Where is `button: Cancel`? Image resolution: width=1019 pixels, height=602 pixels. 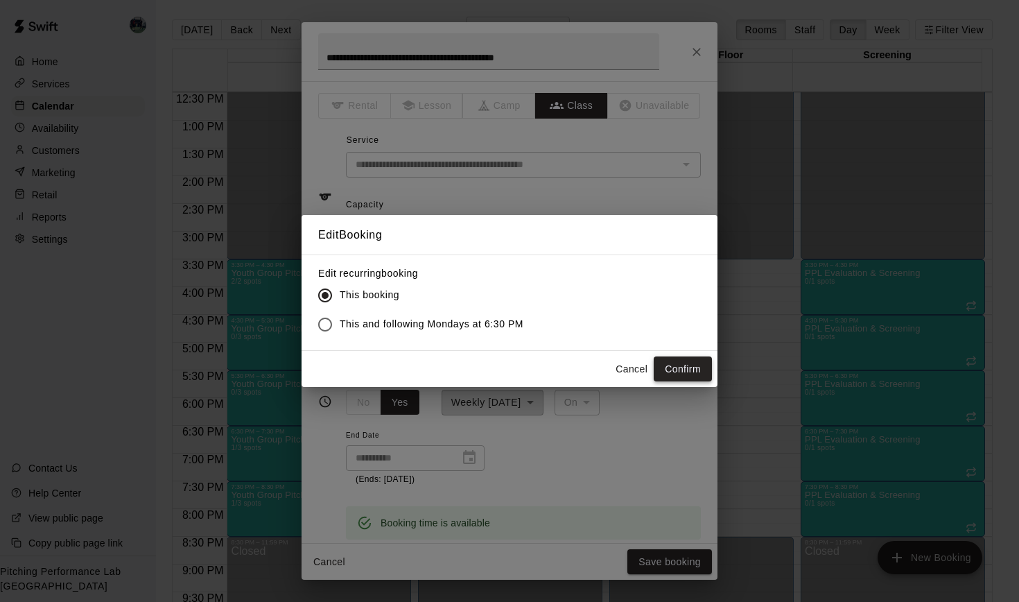 button: Cancel is located at coordinates (632, 369).